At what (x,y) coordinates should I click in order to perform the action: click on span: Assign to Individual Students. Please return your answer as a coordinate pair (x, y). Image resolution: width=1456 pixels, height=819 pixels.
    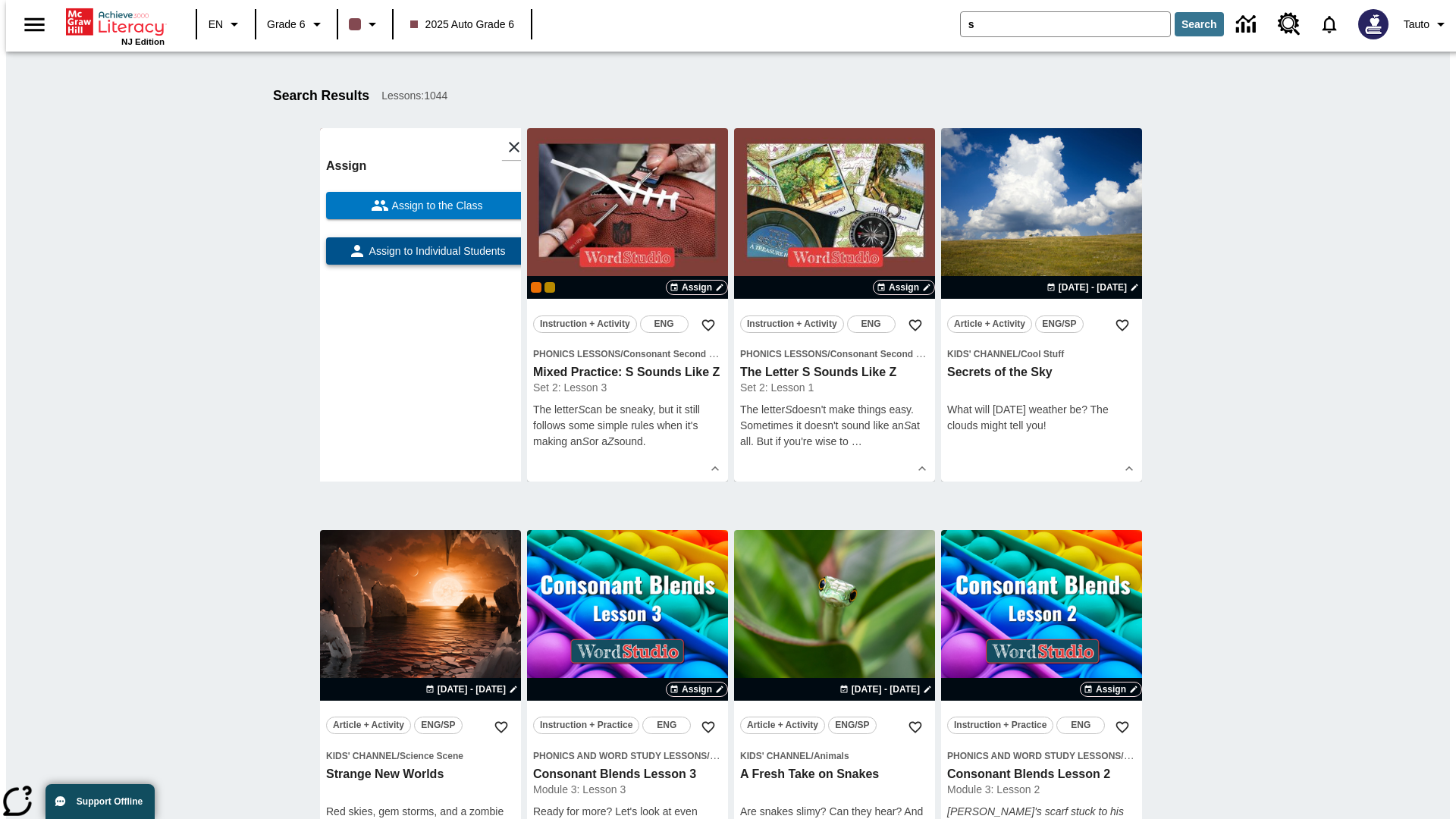
    Looking at the image, I should click on (436, 251).